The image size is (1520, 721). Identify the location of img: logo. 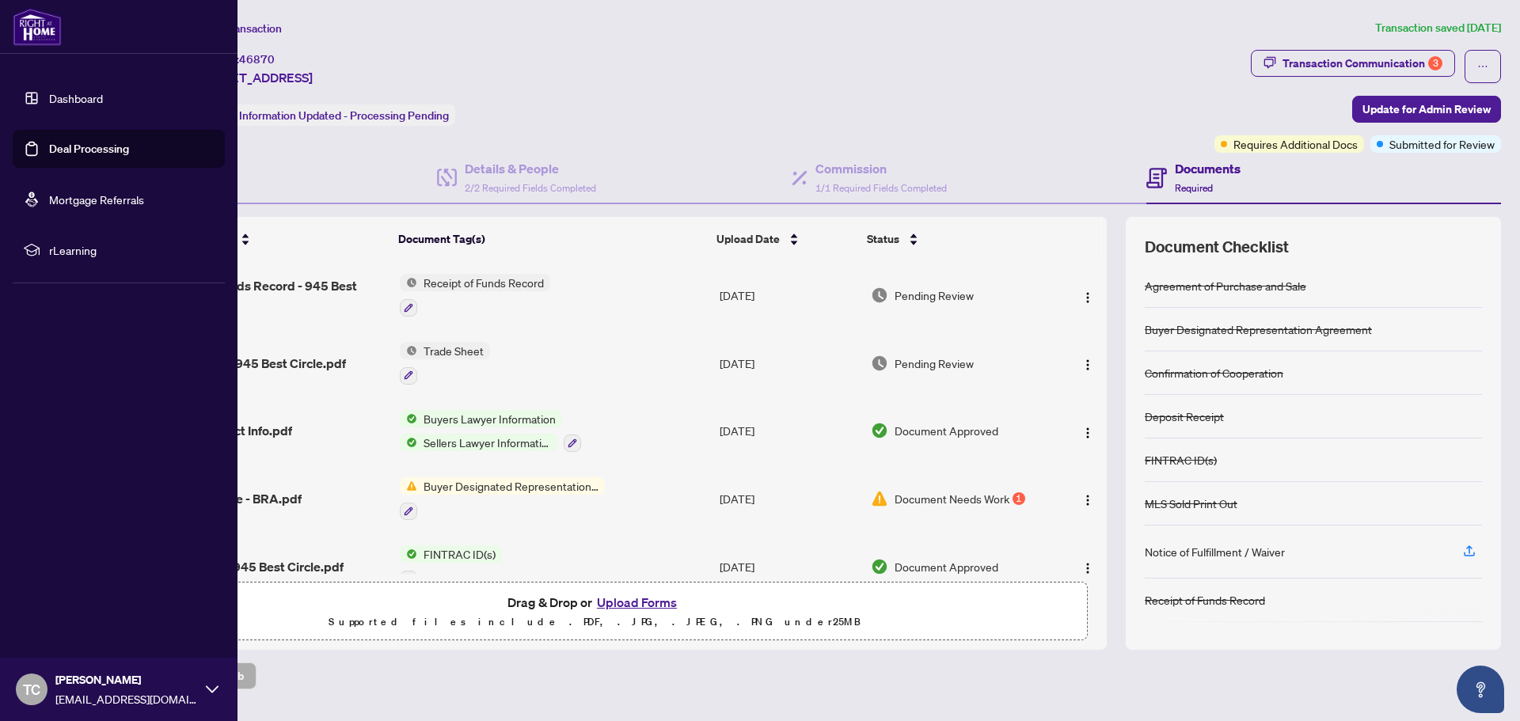
(37, 27).